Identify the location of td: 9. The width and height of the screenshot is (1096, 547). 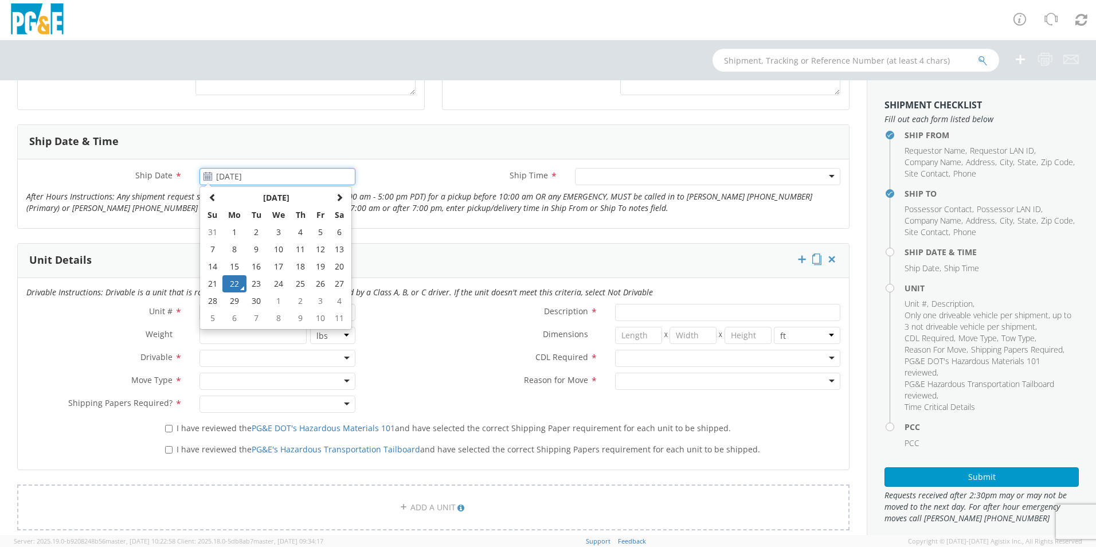
(300, 318).